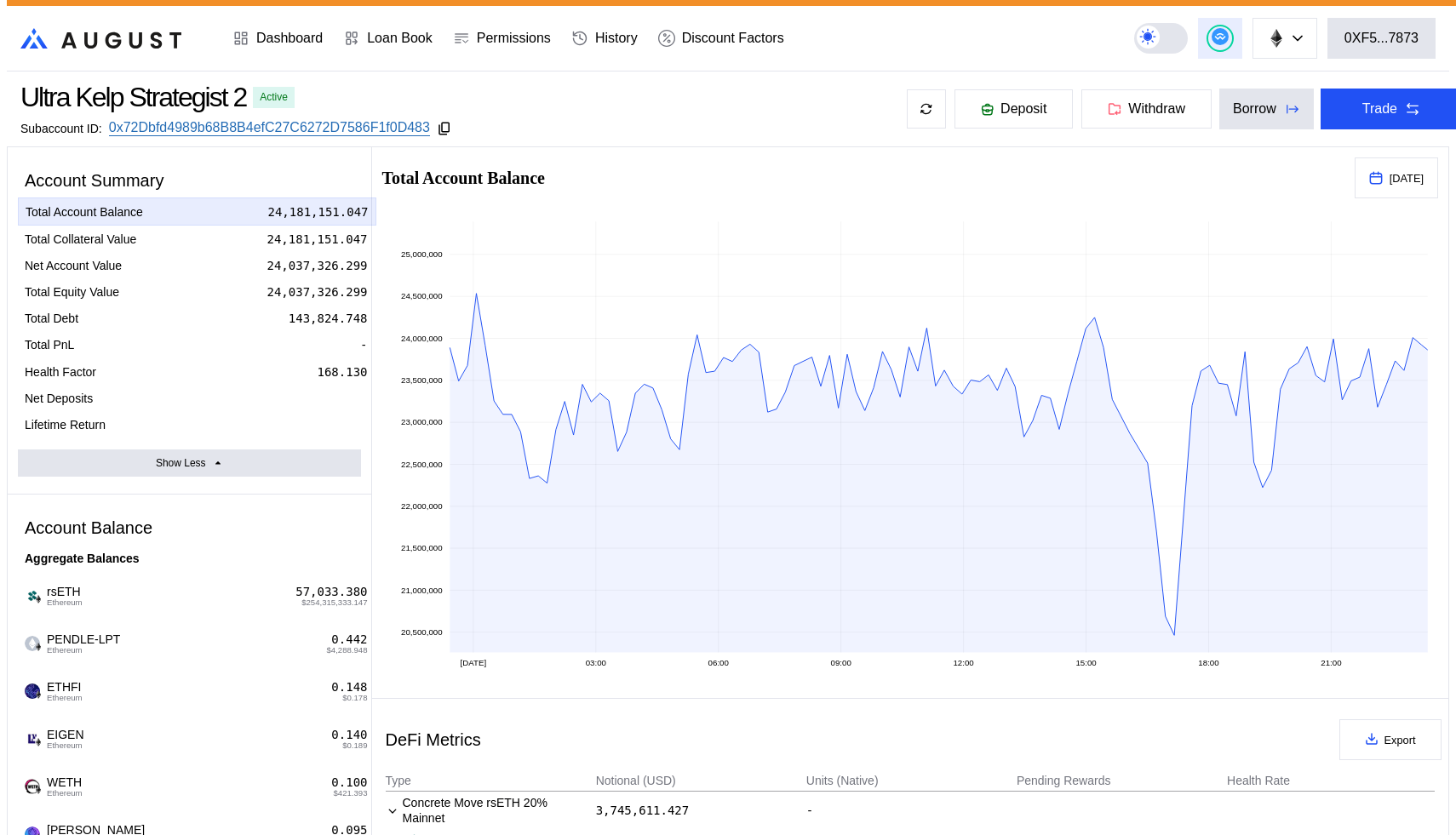 This screenshot has height=835, width=1456. Describe the element at coordinates (74, 265) in the screenshot. I see `div: Net Account Value` at that location.